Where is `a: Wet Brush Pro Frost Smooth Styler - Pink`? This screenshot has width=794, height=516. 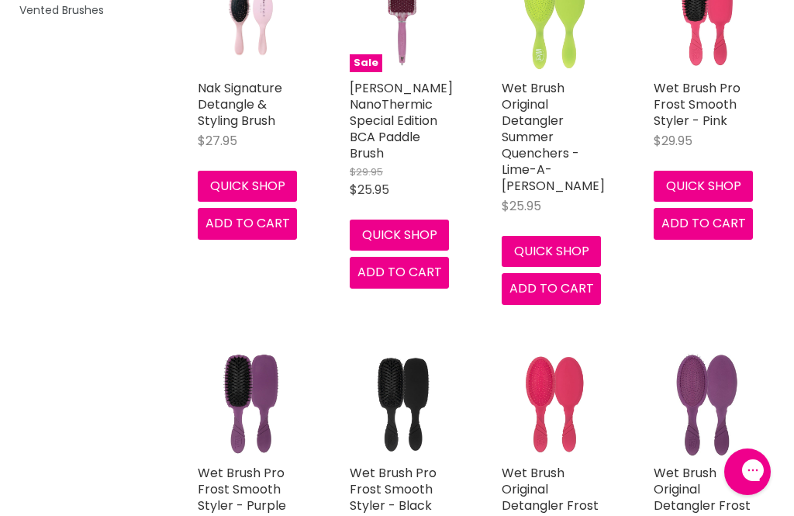 a: Wet Brush Pro Frost Smooth Styler - Pink is located at coordinates (697, 104).